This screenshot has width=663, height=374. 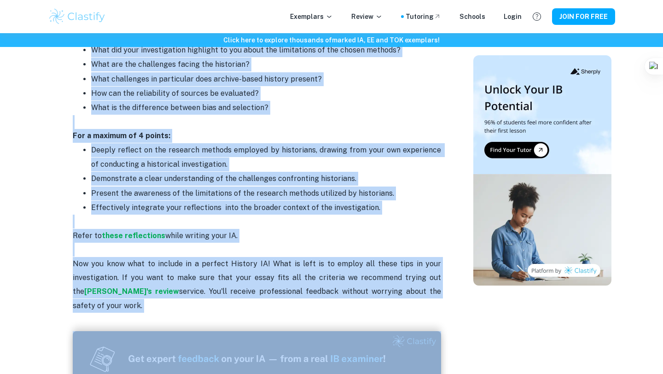 What do you see at coordinates (206, 79) in the screenshot?
I see `span: What challenges in particular does archive-based history present?` at bounding box center [206, 79].